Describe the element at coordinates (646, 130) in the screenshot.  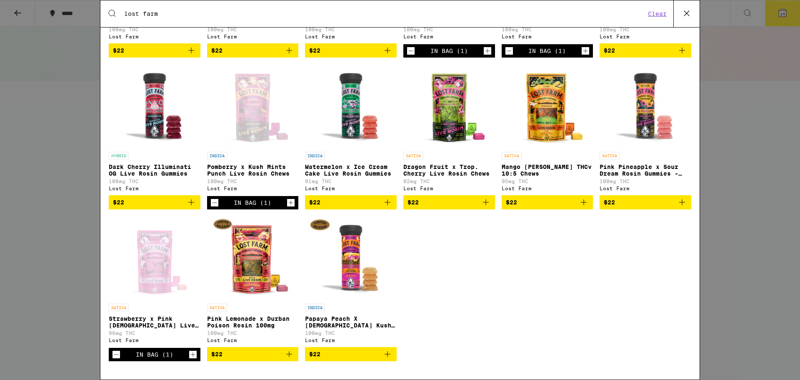
I see `a: Open page for Pink Pineapple x Sour Dream Rosin Gummies - 100mg from Lost Farm` at that location.